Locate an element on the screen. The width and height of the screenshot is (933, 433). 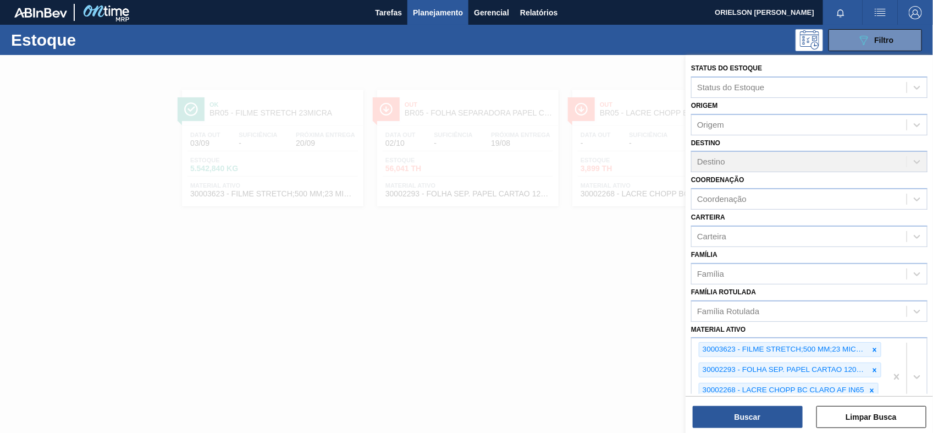
span: Filtro is located at coordinates (884, 40).